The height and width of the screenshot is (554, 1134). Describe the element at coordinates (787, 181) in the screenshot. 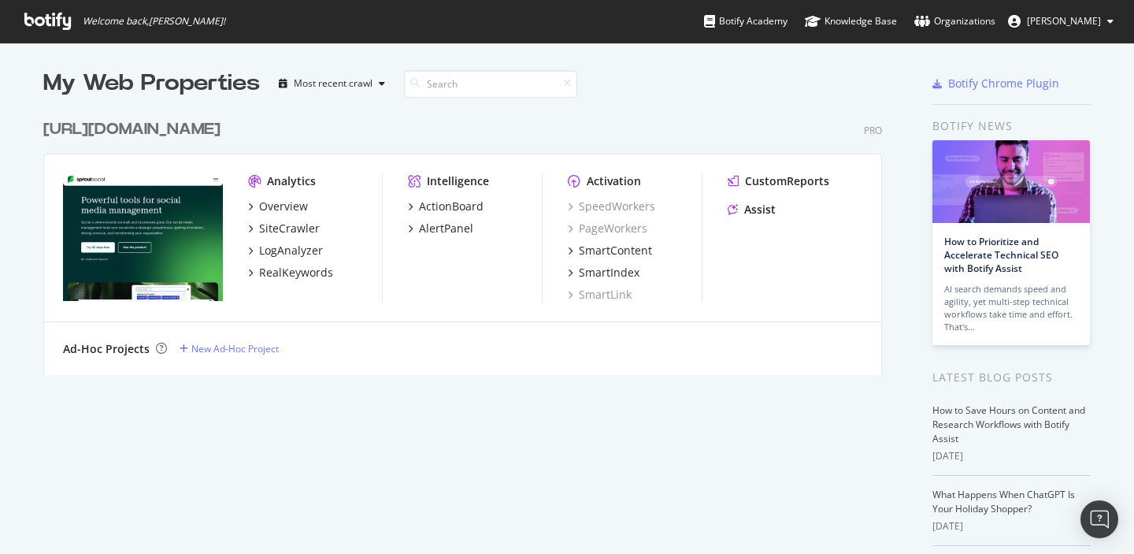

I see `div: CustomReports` at that location.